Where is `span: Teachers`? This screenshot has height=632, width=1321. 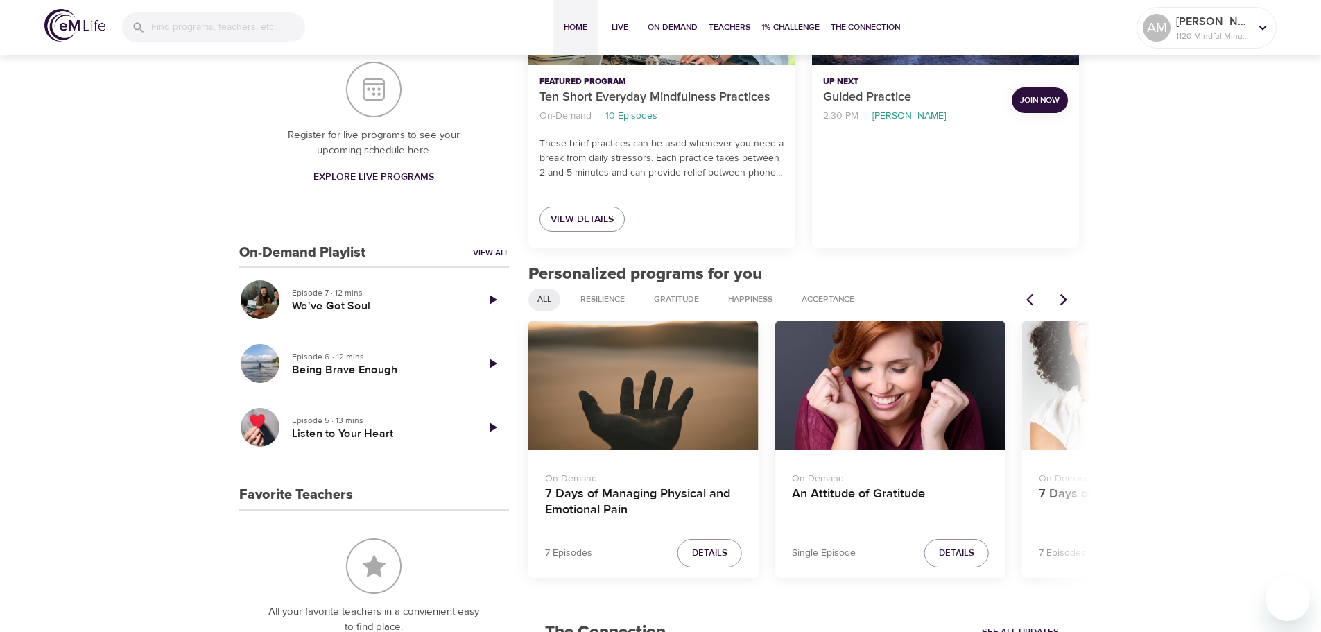
span: Teachers is located at coordinates (729, 27).